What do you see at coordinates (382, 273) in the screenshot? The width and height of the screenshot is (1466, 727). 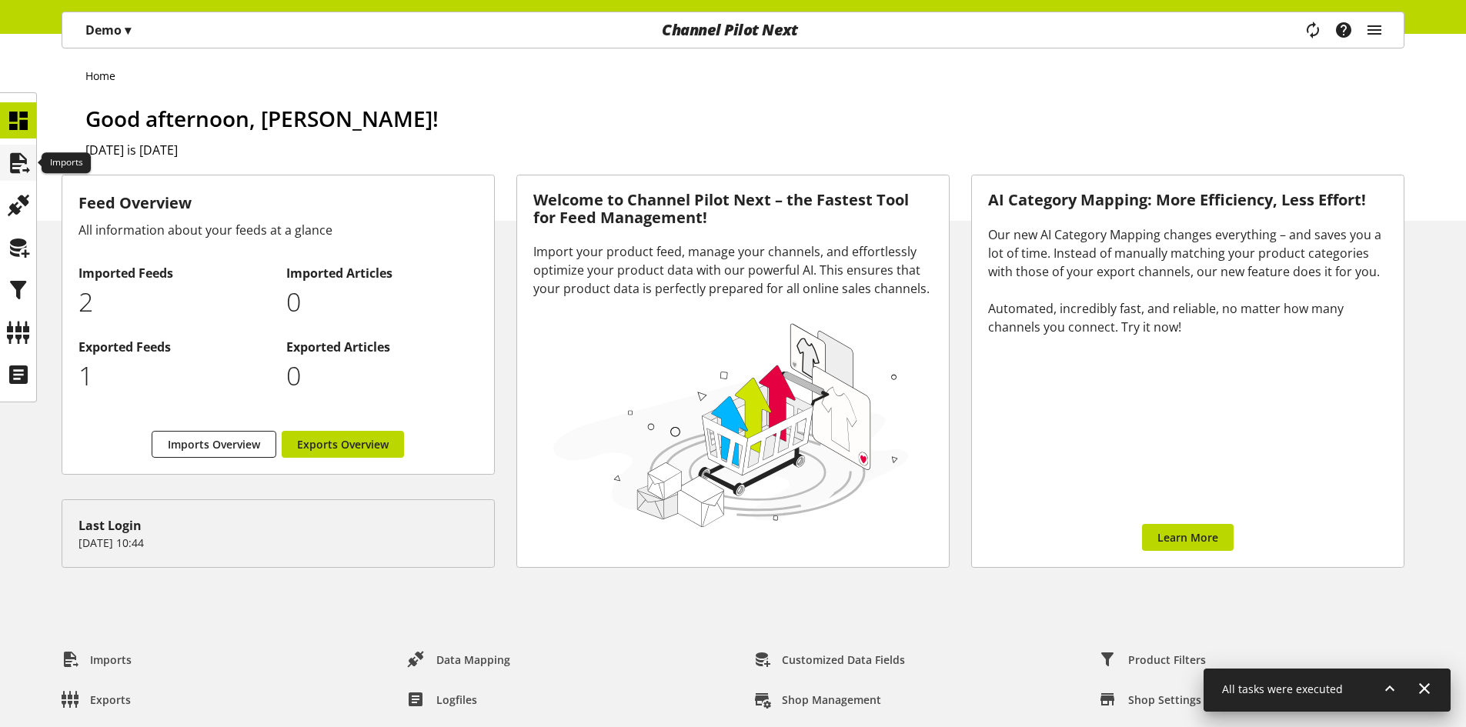 I see `h2: Imported Articles` at bounding box center [382, 273].